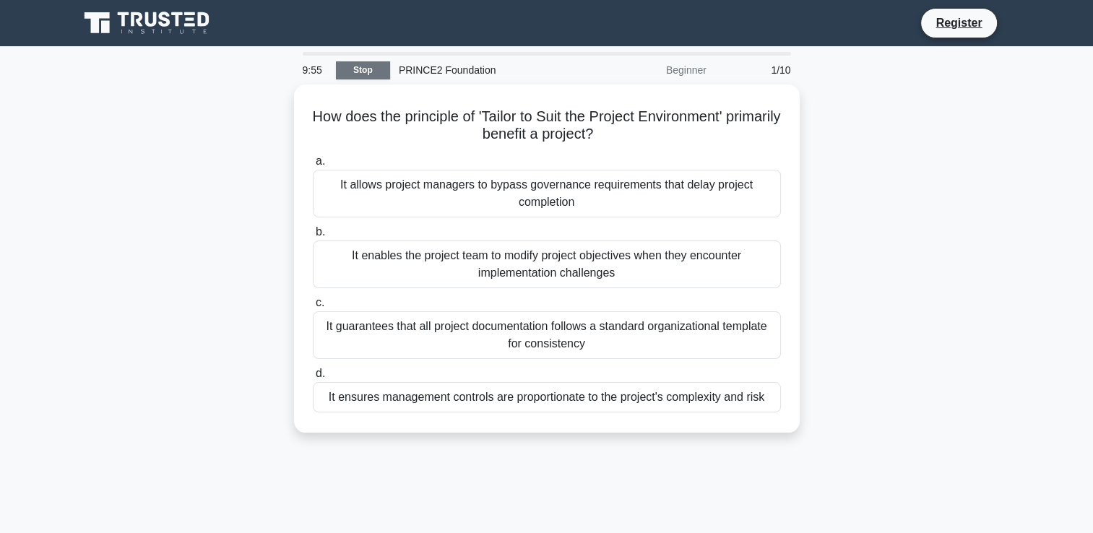  What do you see at coordinates (315, 70) in the screenshot?
I see `div: 9:55` at bounding box center [315, 70].